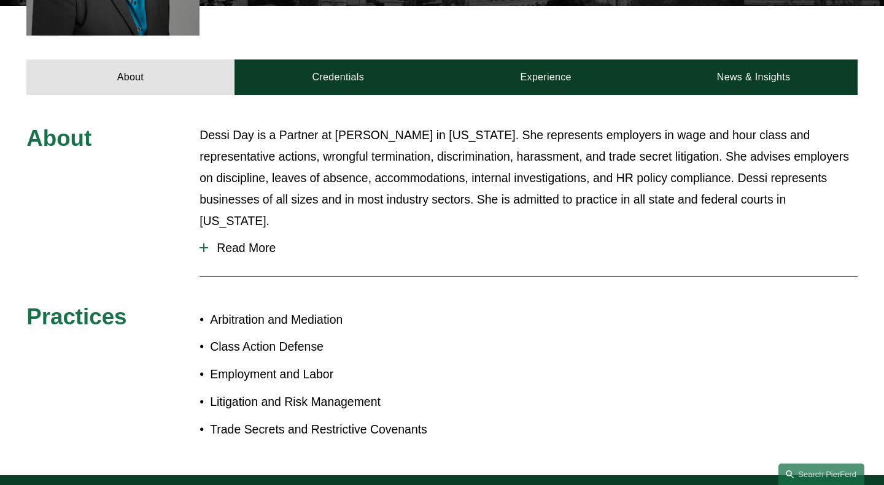  What do you see at coordinates (76, 317) in the screenshot?
I see `span: Practices` at bounding box center [76, 317].